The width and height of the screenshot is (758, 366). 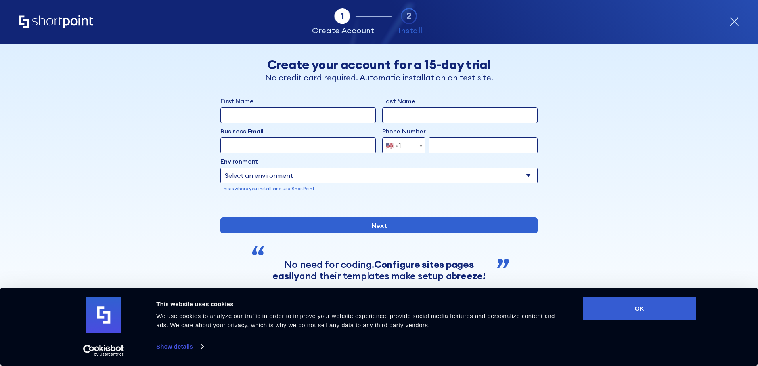 What do you see at coordinates (639, 309) in the screenshot?
I see `button: OK` at bounding box center [639, 309].